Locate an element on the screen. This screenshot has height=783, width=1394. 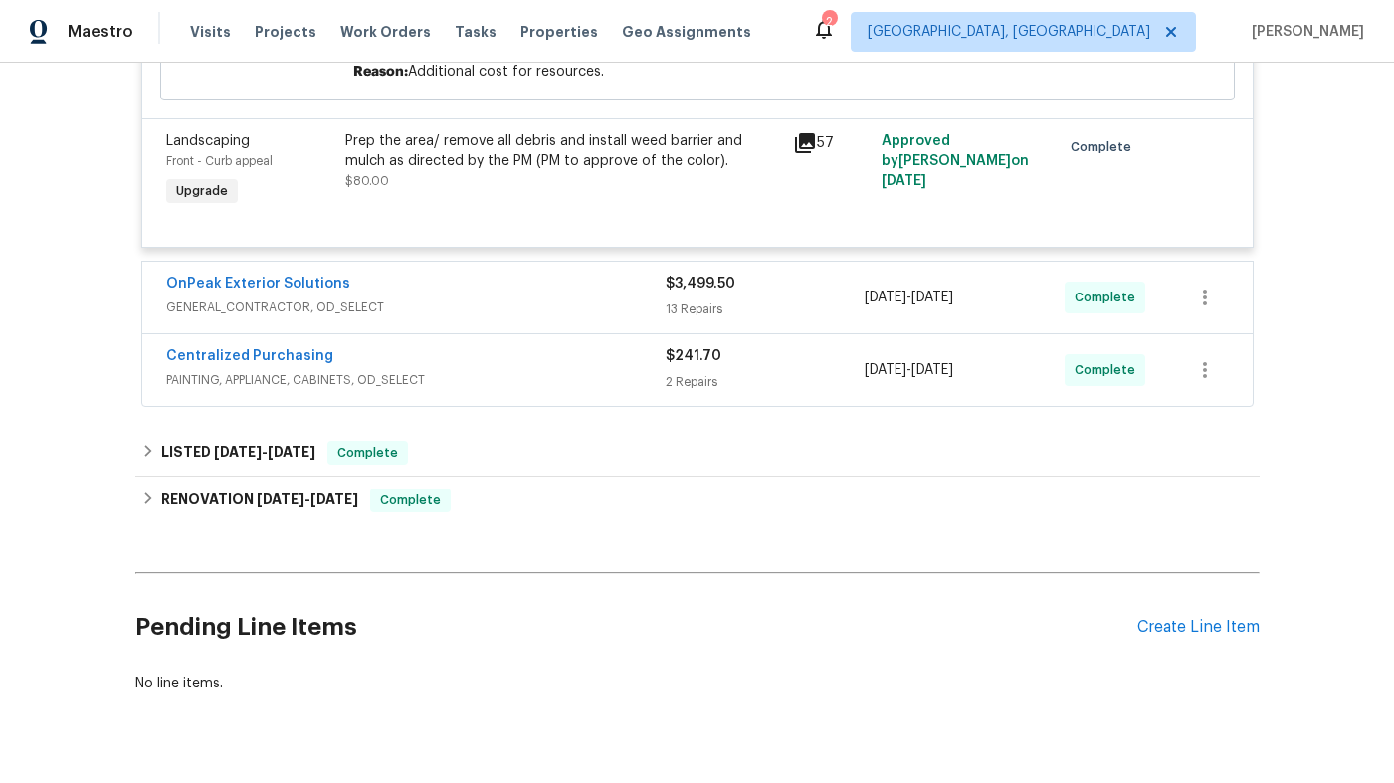
h2: Pending Line Items is located at coordinates (636, 627).